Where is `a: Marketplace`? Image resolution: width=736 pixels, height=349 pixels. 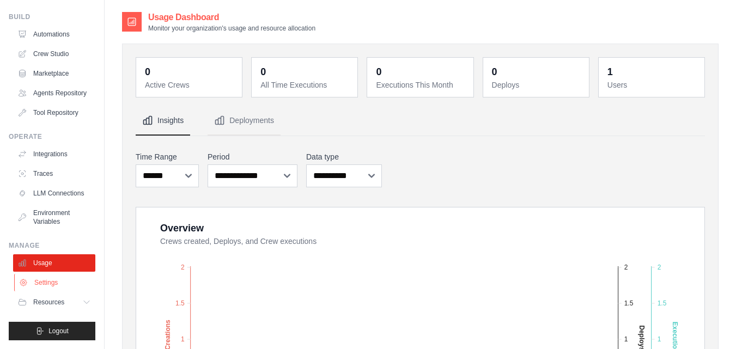 a: Marketplace is located at coordinates (54, 74).